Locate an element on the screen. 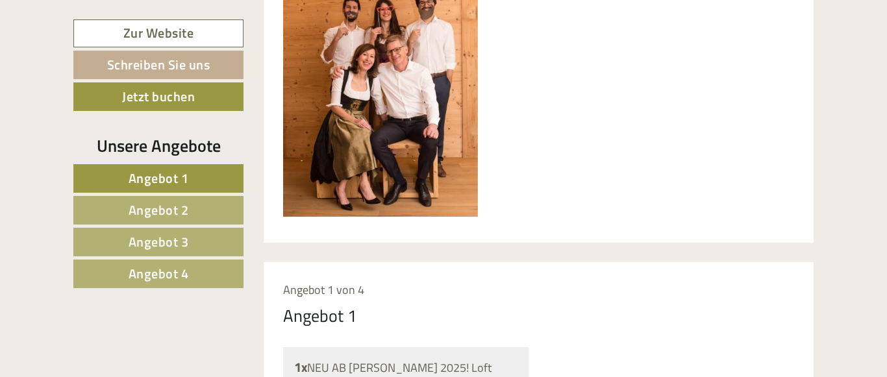 The image size is (887, 377). span: Angebot 4 is located at coordinates (158, 273).